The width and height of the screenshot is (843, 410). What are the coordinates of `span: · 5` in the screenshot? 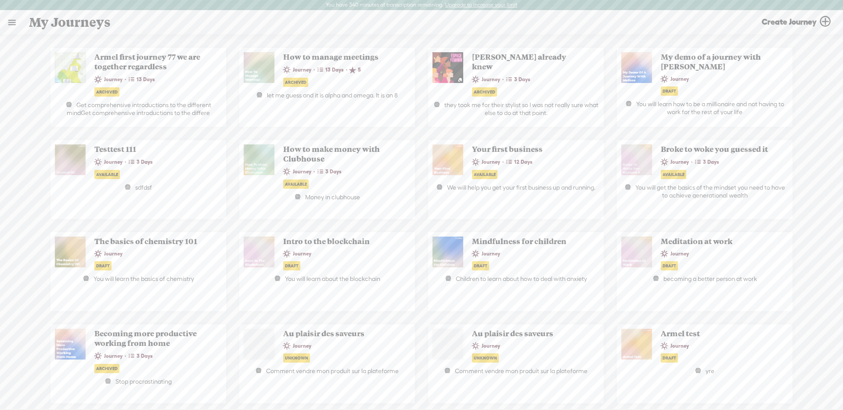 It's located at (354, 70).